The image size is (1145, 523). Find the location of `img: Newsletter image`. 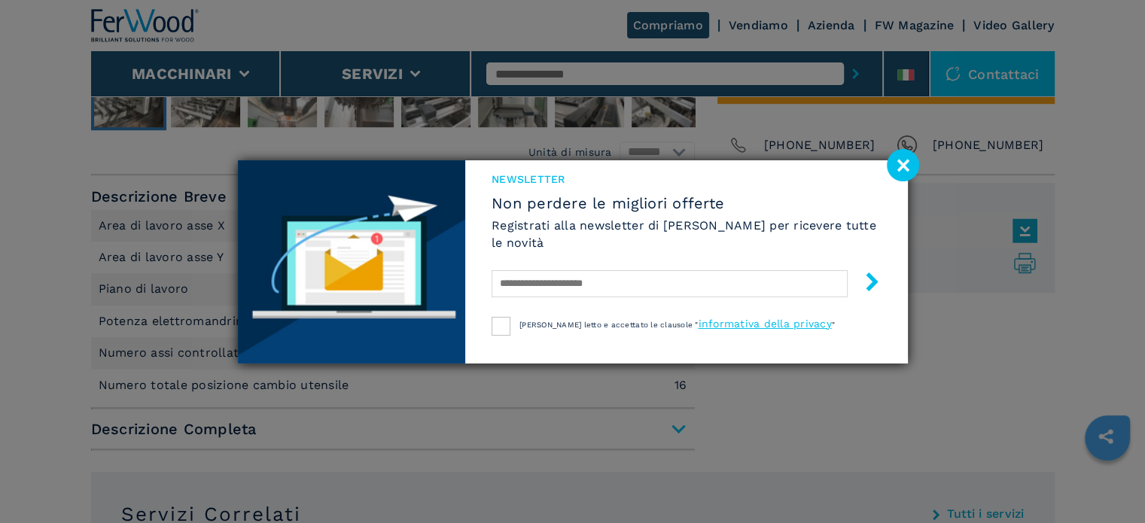

img: Newsletter image is located at coordinates (352, 262).